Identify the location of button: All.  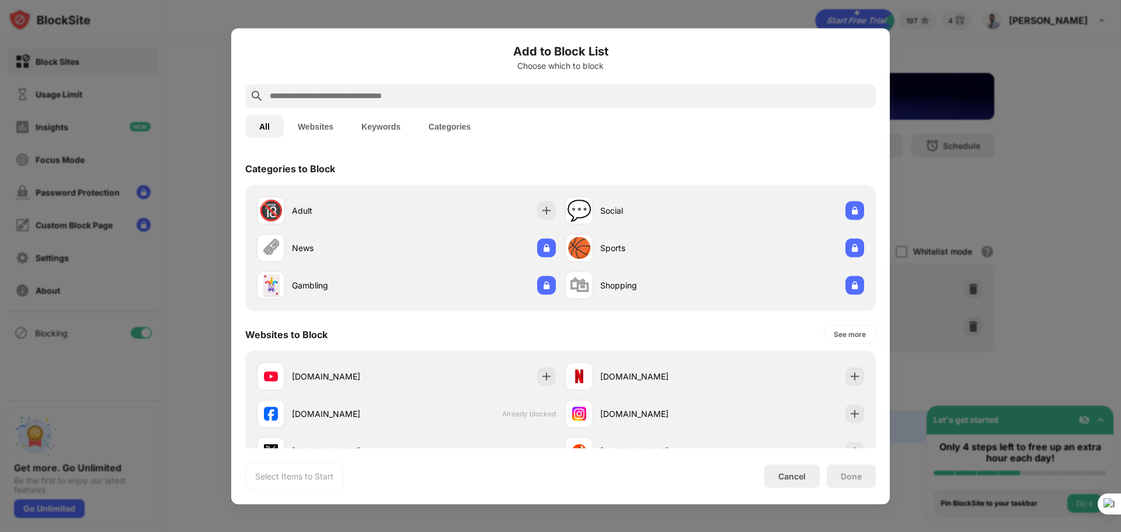
(264, 126).